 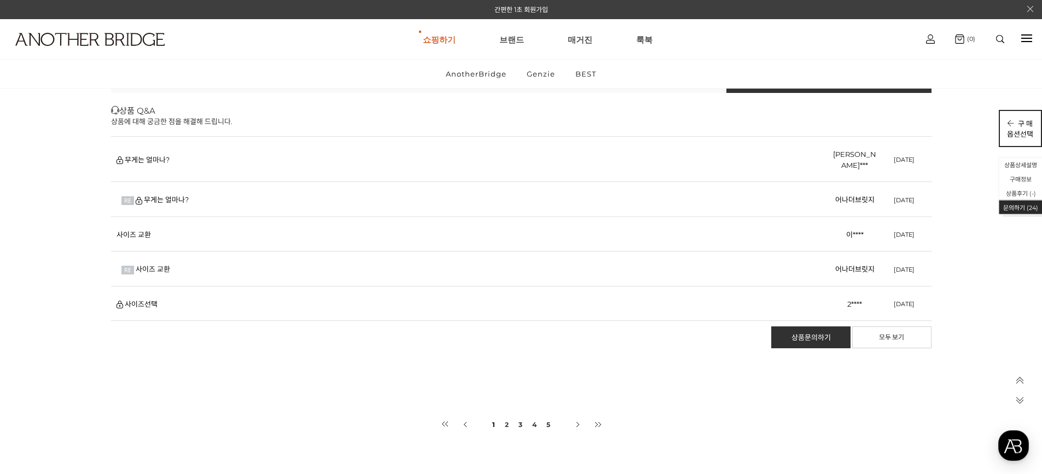 I want to click on a: Genzie, so click(x=541, y=74).